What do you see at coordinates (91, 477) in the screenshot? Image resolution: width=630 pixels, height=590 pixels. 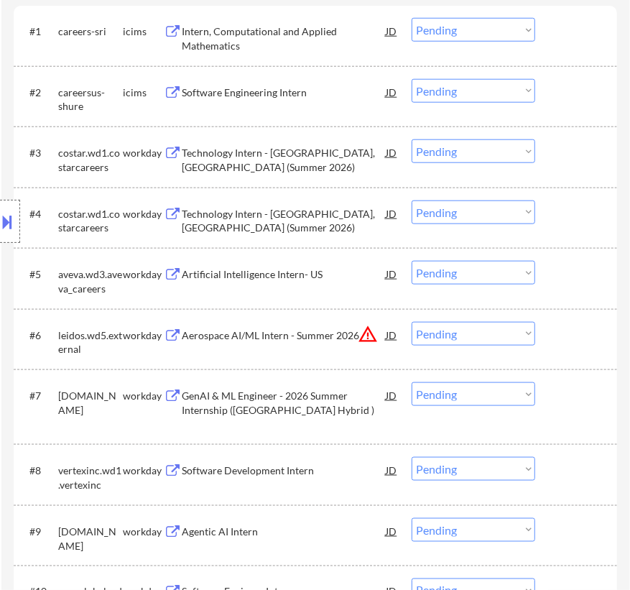 I see `div: vertexinc.wd1.vertexinc` at bounding box center [91, 477].